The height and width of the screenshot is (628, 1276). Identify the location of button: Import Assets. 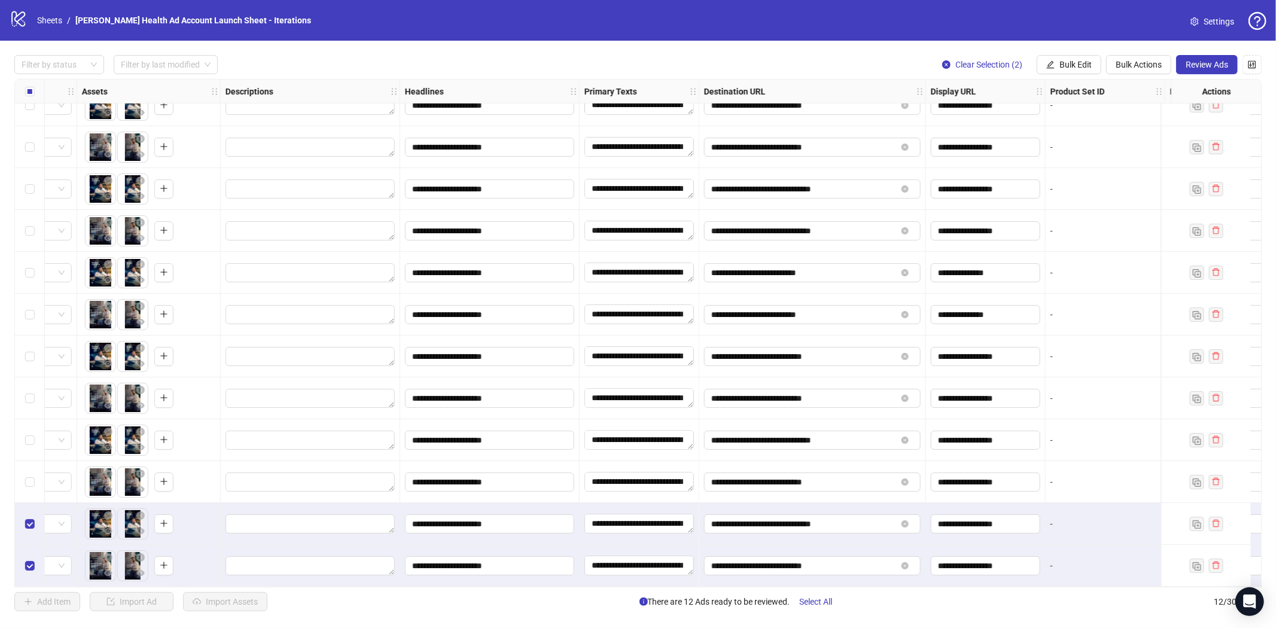
(225, 602).